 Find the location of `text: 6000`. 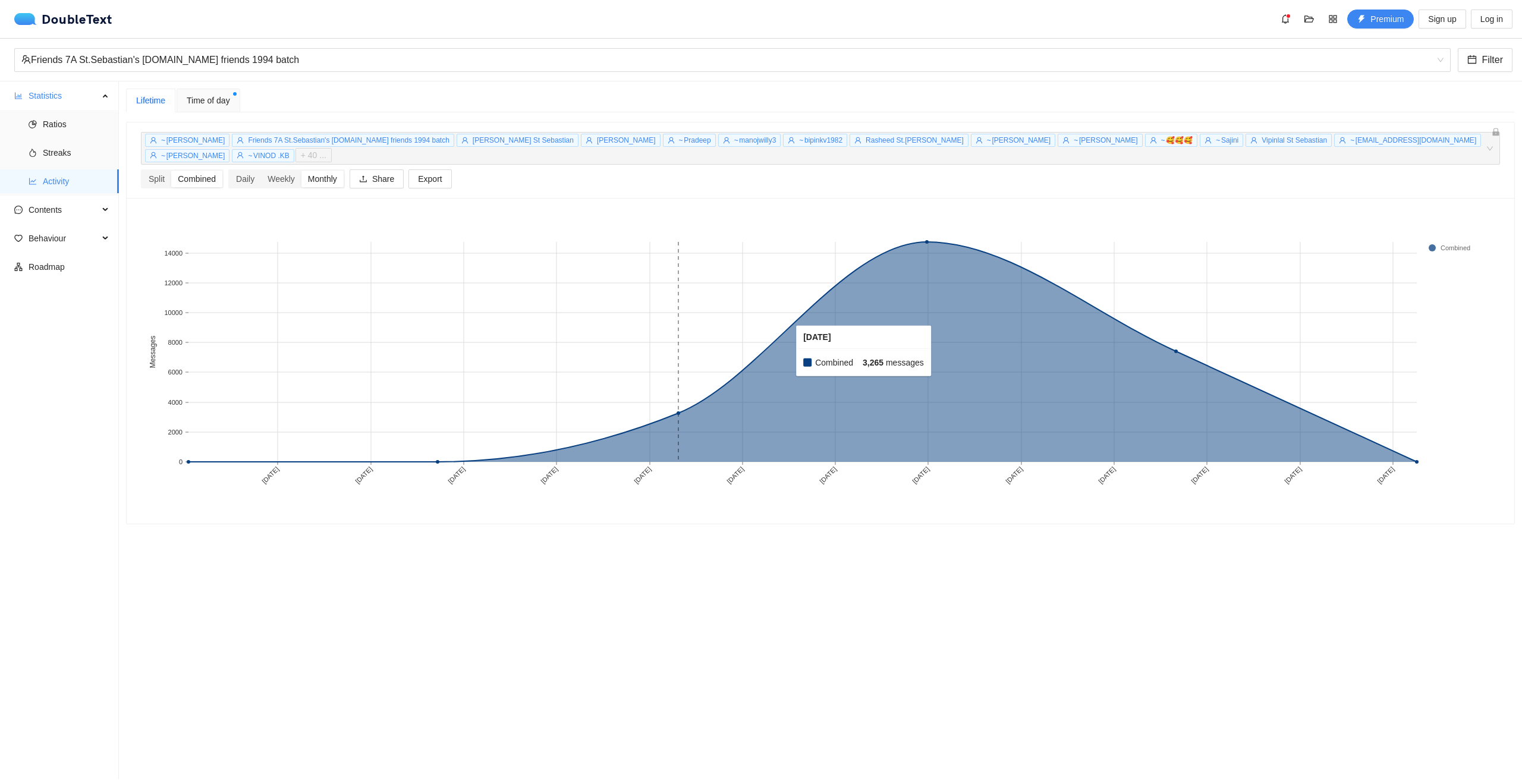

text: 6000 is located at coordinates (176, 372).